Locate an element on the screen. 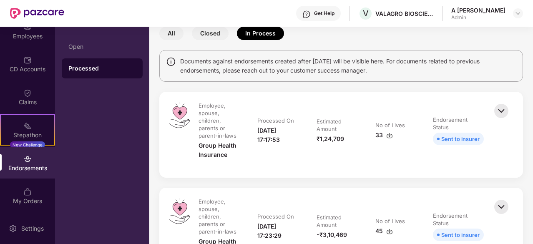 The width and height of the screenshot is (533, 244). img: svg+xml;base64,PHN2ZyBpZD0iTXlfT3JkZXJzIiBkYXRhLW5hbWU9Ik15IE9yZGVycyIgeG1sbnM9Imh0dHA6Ly93d3cudz... is located at coordinates (28, 192).